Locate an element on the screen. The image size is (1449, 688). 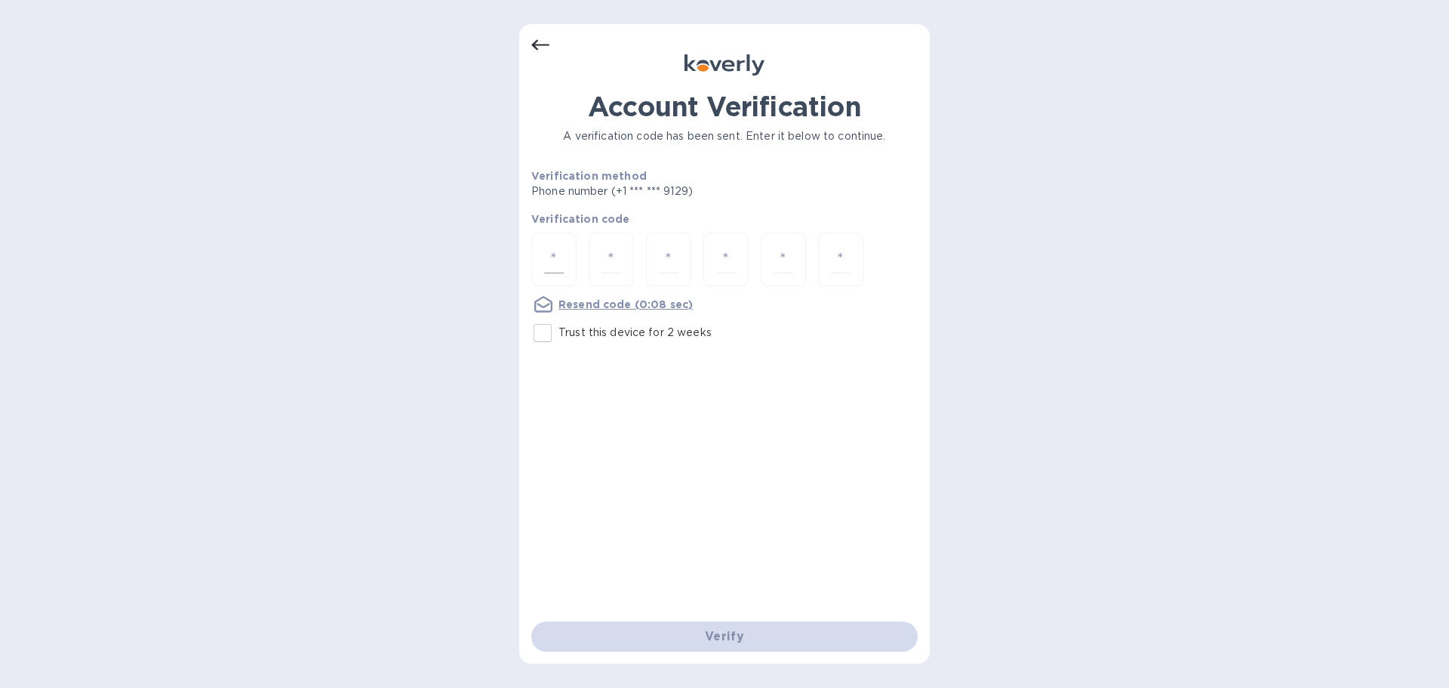
p: A verification code has been sent. Enter it below to continue. is located at coordinates (725, 136).